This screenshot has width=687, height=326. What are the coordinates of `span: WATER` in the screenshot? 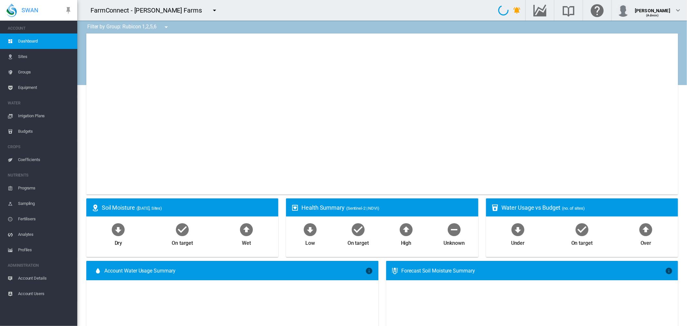 It's located at (40, 103).